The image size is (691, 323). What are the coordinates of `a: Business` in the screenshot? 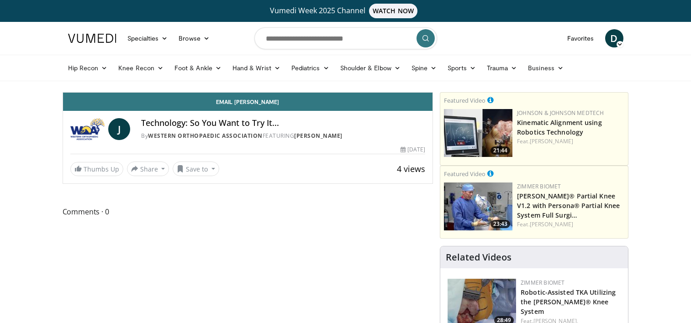 It's located at (546, 68).